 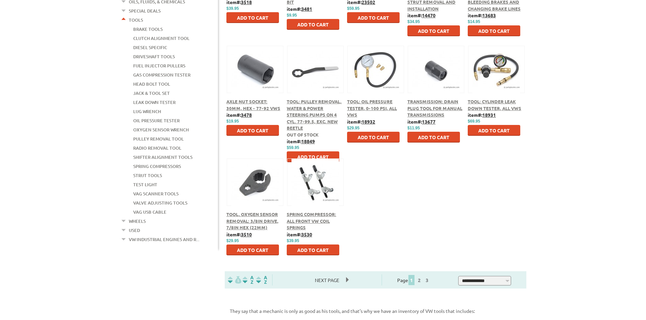 I want to click on p: They say that a mechanic is only as good as his tools, and that’s why we have an inventory of VW ..., so click(x=375, y=311).